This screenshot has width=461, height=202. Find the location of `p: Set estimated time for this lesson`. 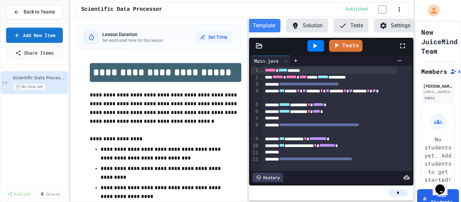

p: Set estimated time for this lesson is located at coordinates (133, 41).